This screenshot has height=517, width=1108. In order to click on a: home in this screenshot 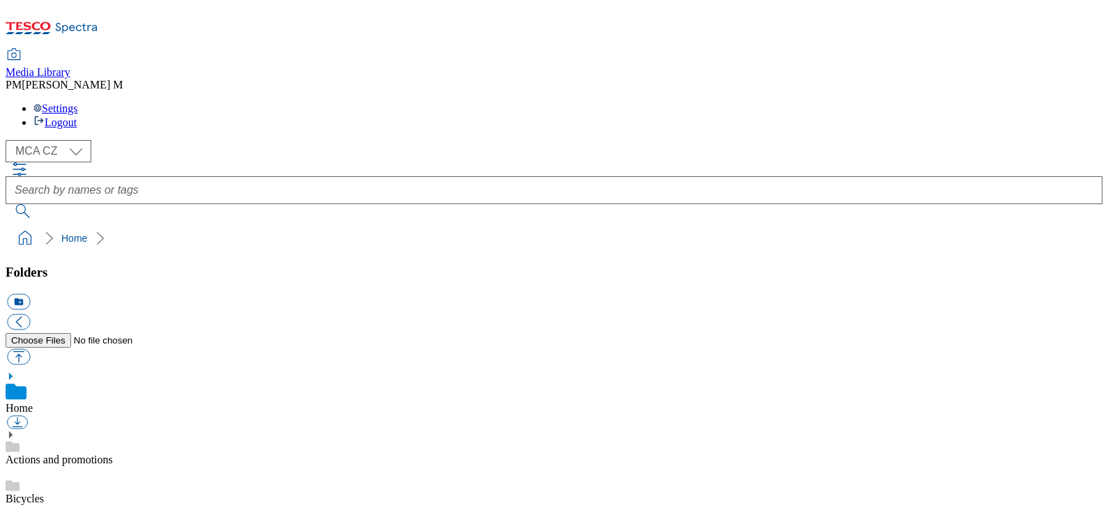, I will do `click(25, 238)`.